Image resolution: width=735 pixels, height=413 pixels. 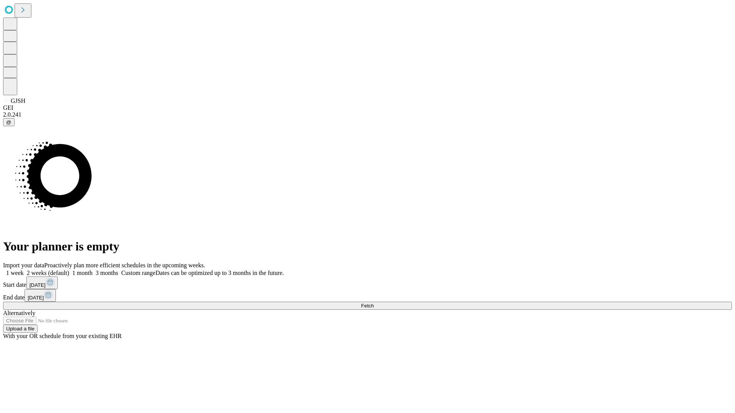 What do you see at coordinates (15, 273) in the screenshot?
I see `span: 1 week` at bounding box center [15, 273].